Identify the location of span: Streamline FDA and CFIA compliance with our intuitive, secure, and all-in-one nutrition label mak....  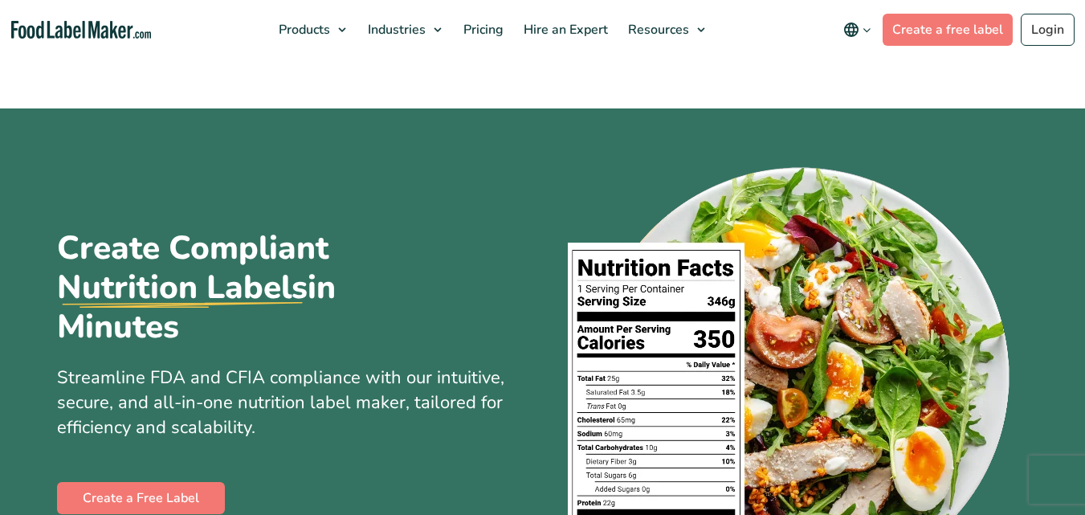
(280, 402).